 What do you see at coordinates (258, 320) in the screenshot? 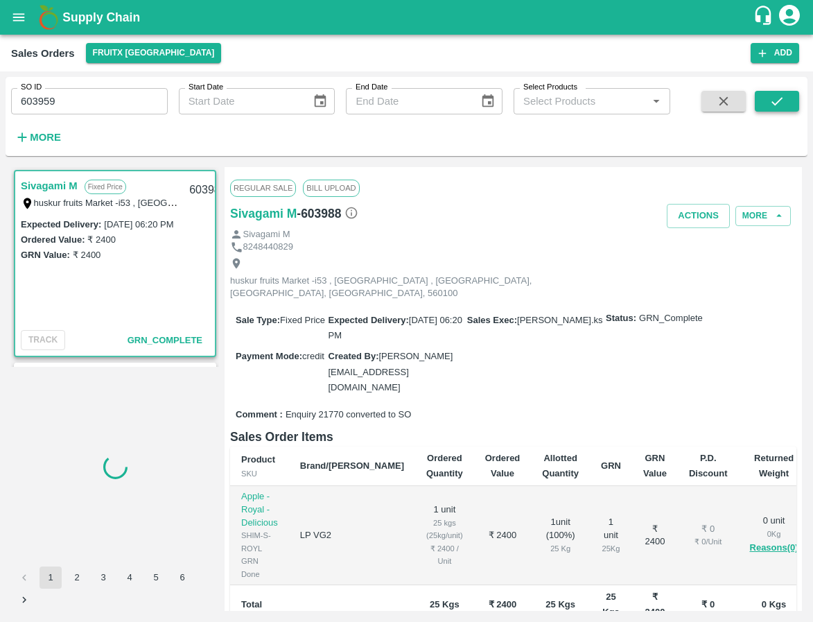
I see `label: Sale Type :` at bounding box center [258, 320].